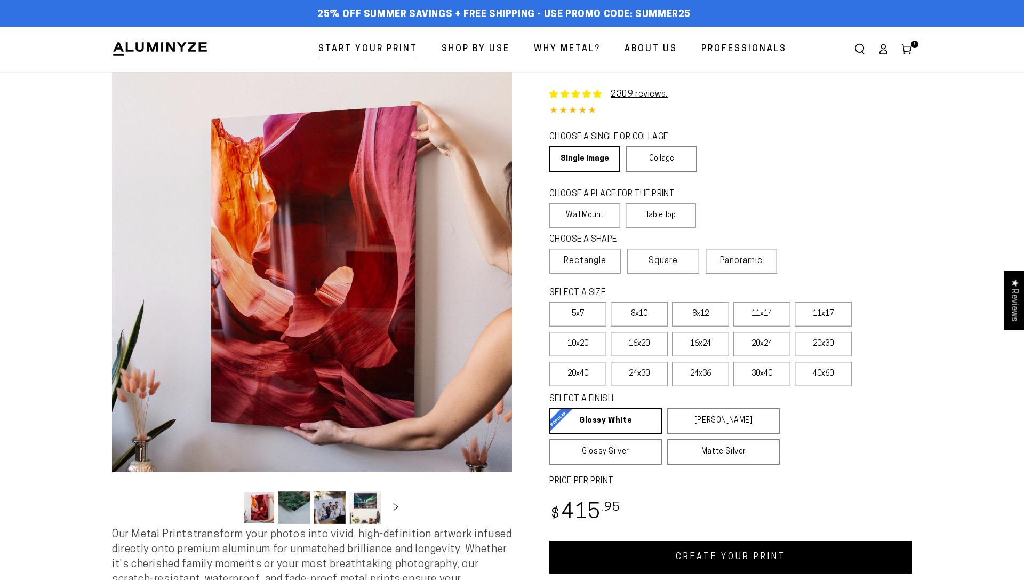  Describe the element at coordinates (605, 421) in the screenshot. I see `a: Glossy White` at that location.